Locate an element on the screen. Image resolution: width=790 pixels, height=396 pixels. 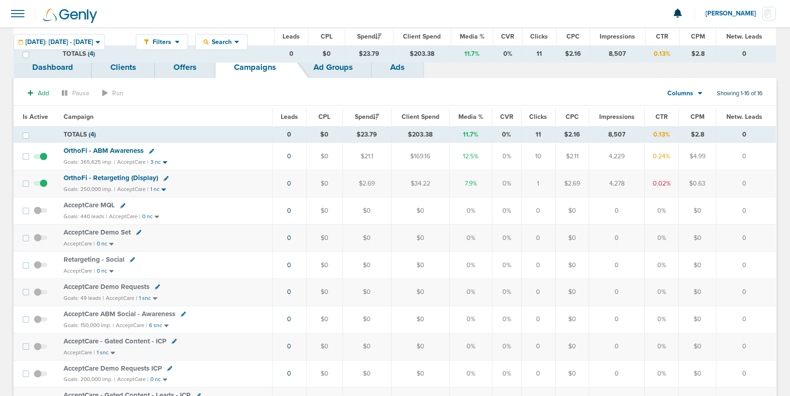
a: Ad Groups is located at coordinates (333, 67).